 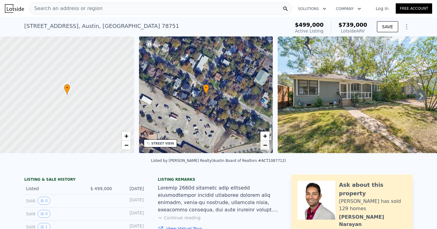 What do you see at coordinates (407, 27) in the screenshot?
I see `button: Show Options` at bounding box center [407, 27].